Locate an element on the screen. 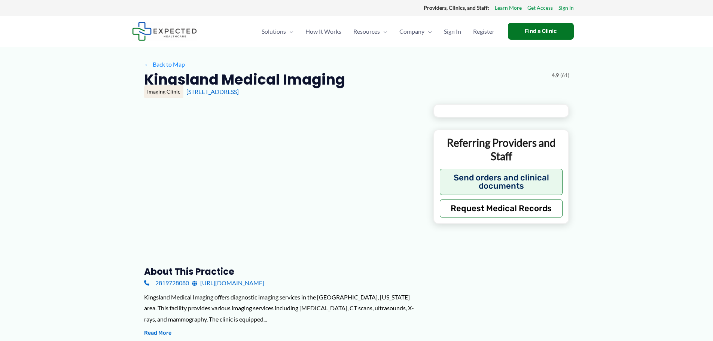  a: ←Back to Map is located at coordinates (164, 64).